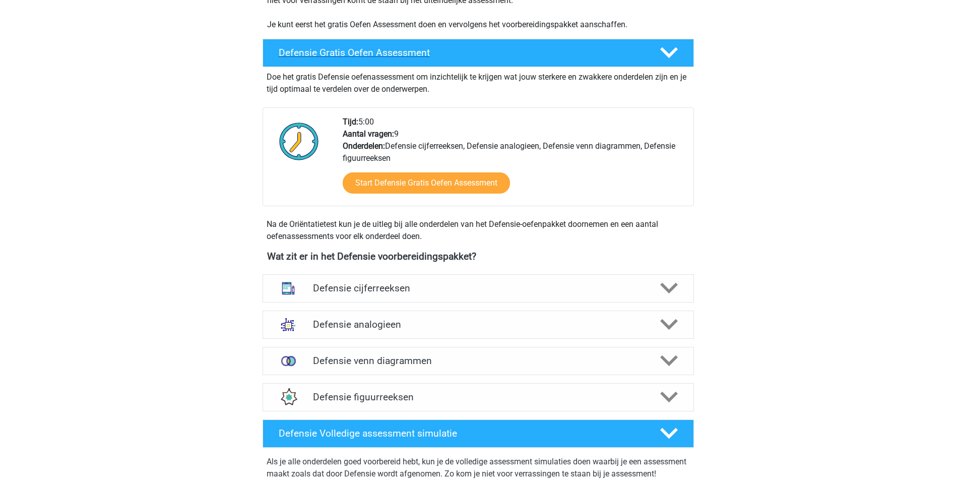 The image size is (956, 481). What do you see at coordinates (478, 397) in the screenshot?
I see `h4: Defensie figuurreeksen` at bounding box center [478, 397].